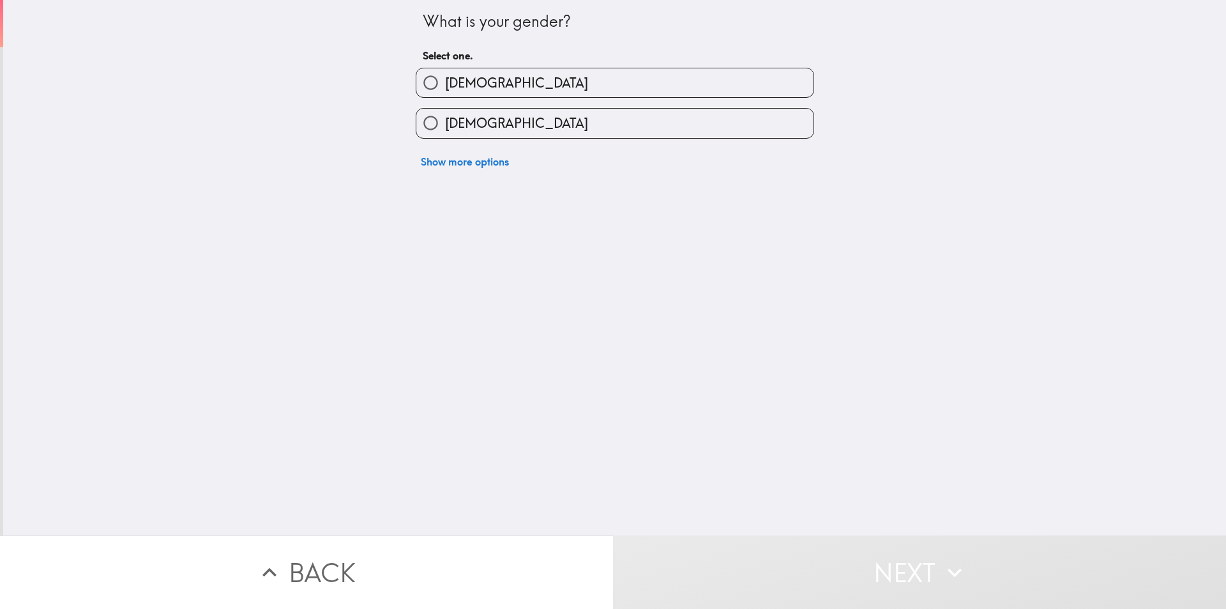 This screenshot has width=1226, height=609. I want to click on h6: Select one., so click(615, 56).